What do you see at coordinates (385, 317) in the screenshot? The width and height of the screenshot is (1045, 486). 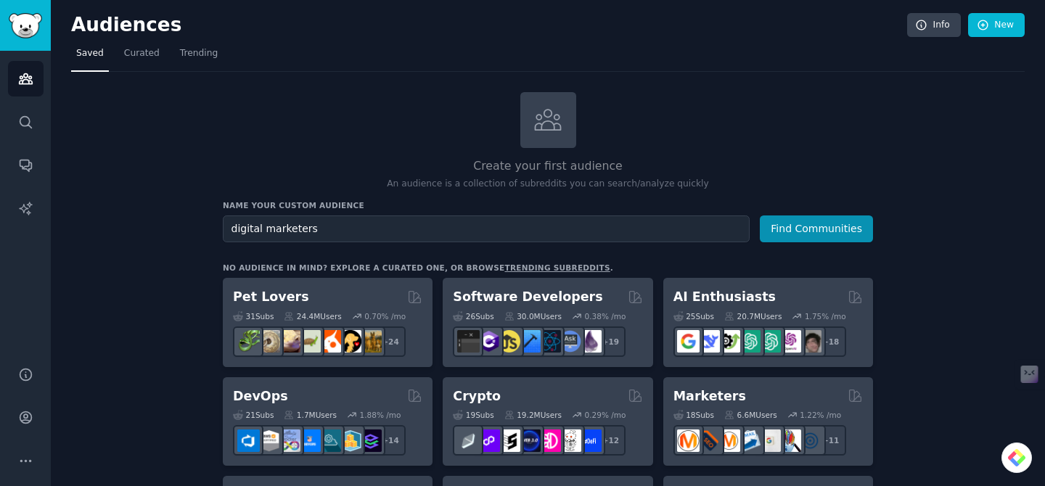 I see `div: 0.70 % /mo` at bounding box center [385, 317].